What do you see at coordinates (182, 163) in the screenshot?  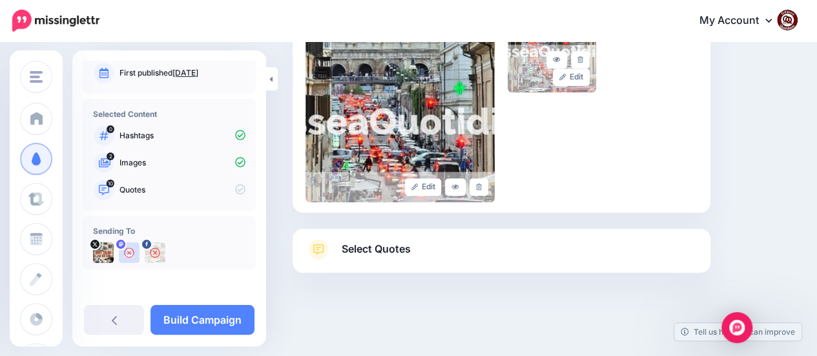 I see `p: Images` at bounding box center [182, 163].